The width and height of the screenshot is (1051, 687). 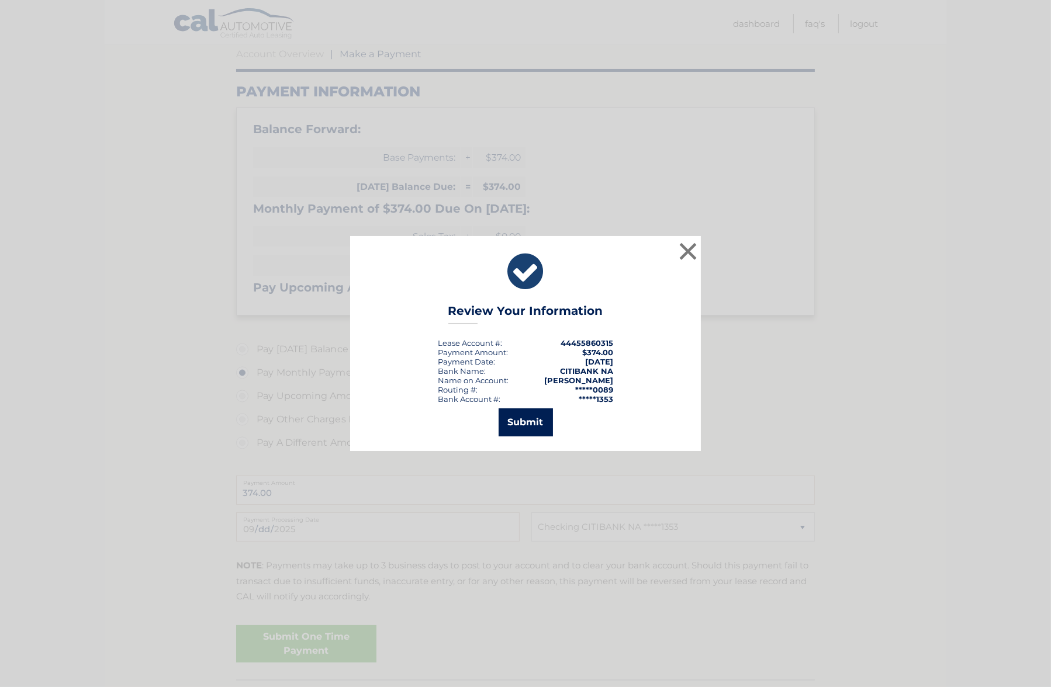 What do you see at coordinates (470, 343) in the screenshot?
I see `div: Lease Account #:` at bounding box center [470, 343].